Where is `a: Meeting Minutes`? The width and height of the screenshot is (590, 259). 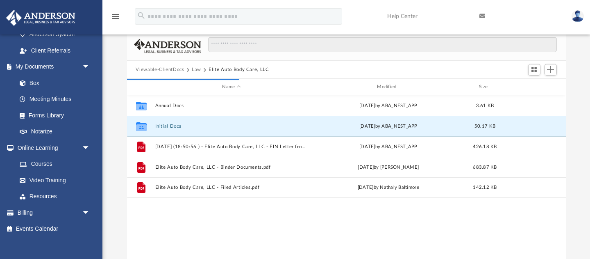
a: Meeting Minutes is located at coordinates (55, 99).